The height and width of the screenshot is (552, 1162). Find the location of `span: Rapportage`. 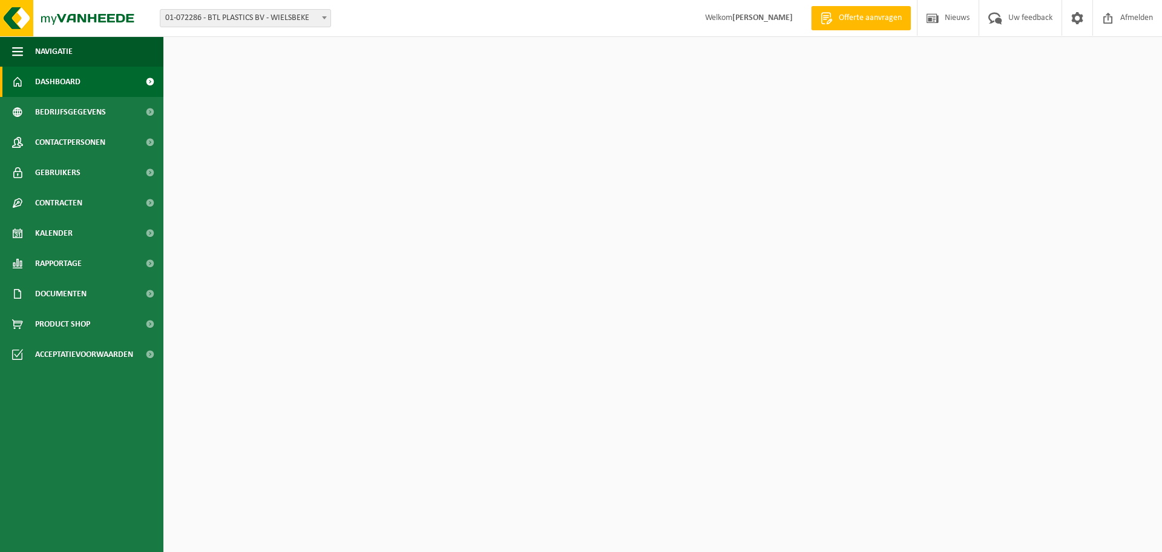

span: Rapportage is located at coordinates (58, 263).